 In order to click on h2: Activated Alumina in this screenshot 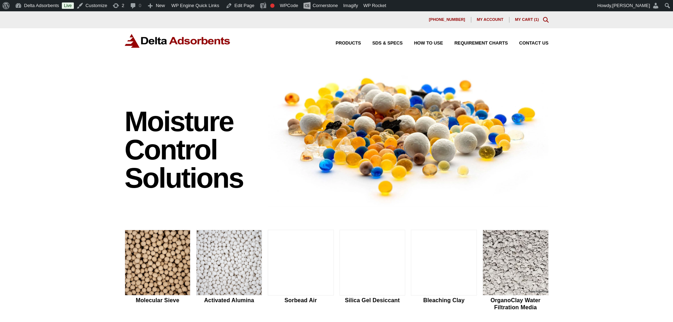, I will do `click(229, 300)`.